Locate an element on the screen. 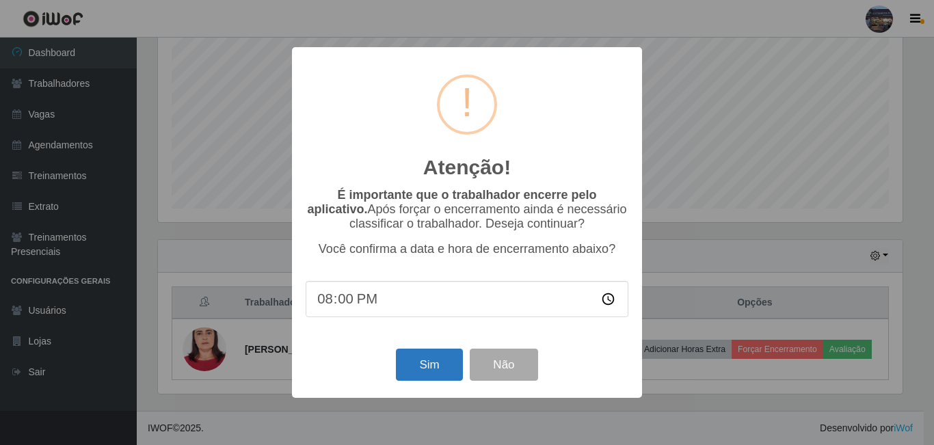 The height and width of the screenshot is (445, 934). button: Sim is located at coordinates (429, 364).